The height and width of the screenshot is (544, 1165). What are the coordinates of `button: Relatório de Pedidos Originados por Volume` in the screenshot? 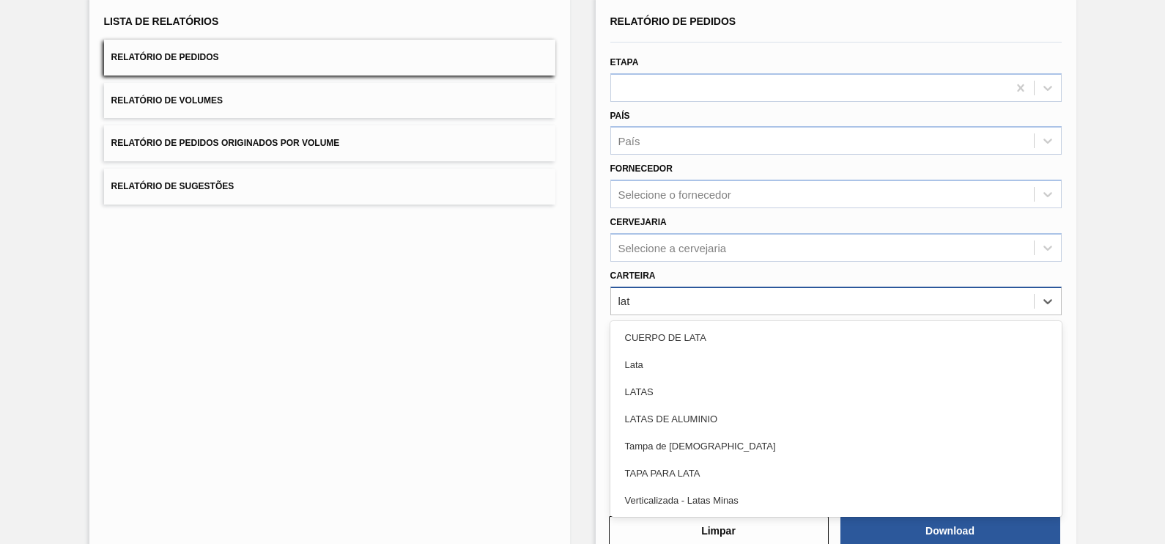 It's located at (330, 143).